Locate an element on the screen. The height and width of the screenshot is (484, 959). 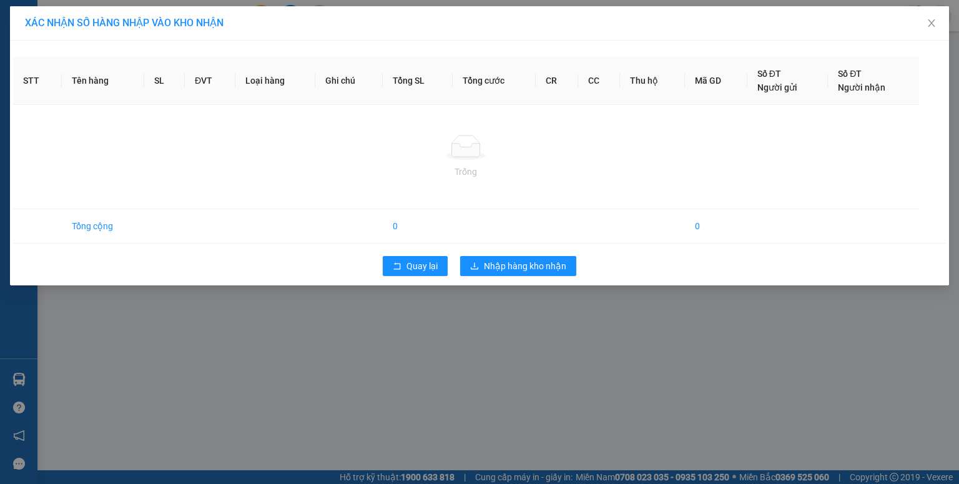
span: Người nhận is located at coordinates (861, 87).